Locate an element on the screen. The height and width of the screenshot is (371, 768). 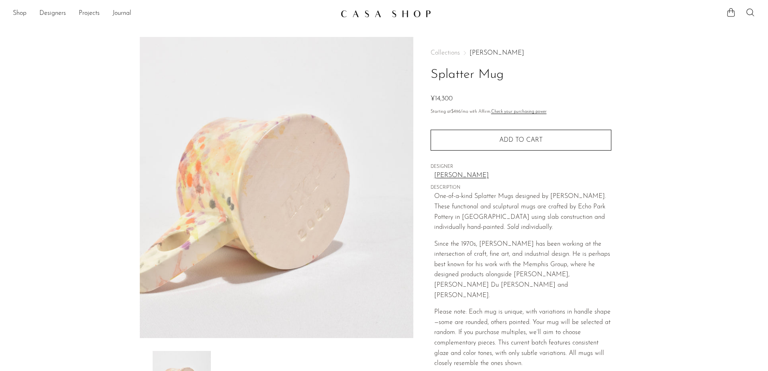
span: Add to cart is located at coordinates (521, 140).